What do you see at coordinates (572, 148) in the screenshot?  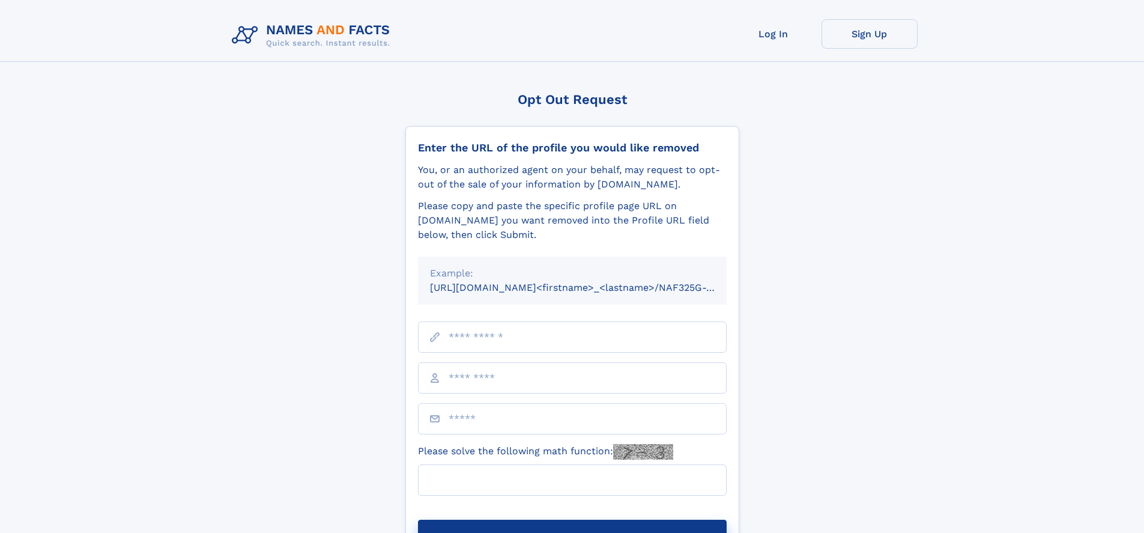 I see `div: Enter the URL of the profile you would like removed` at bounding box center [572, 148].